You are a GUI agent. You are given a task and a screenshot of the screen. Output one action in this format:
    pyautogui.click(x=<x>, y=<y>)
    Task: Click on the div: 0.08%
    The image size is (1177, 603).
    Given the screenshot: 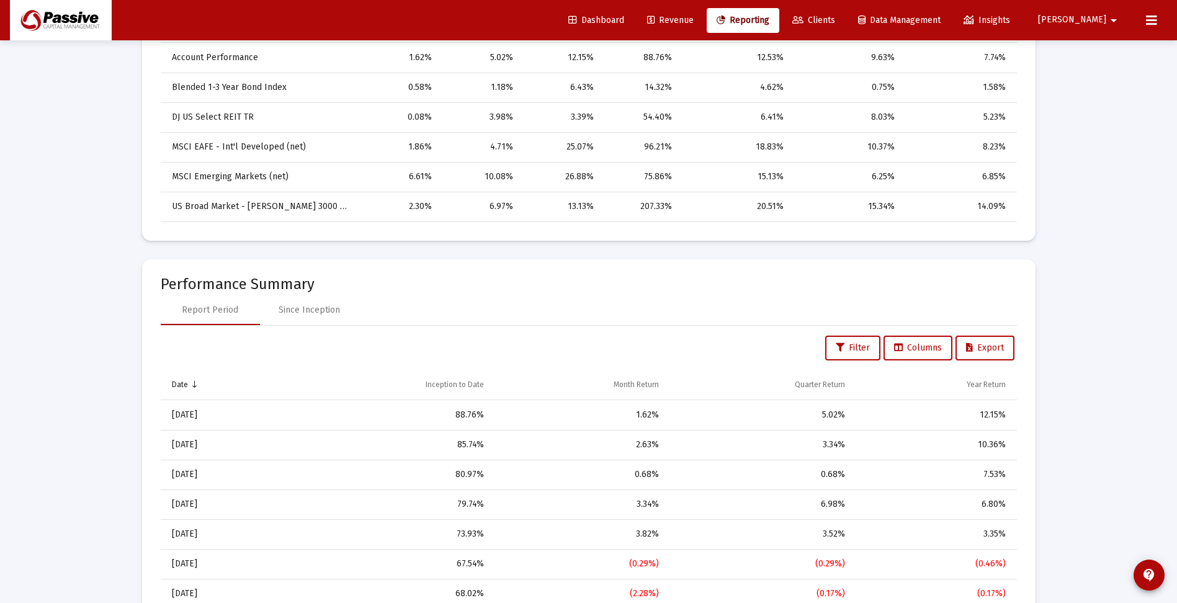 What is the action you would take?
    pyautogui.click(x=399, y=117)
    